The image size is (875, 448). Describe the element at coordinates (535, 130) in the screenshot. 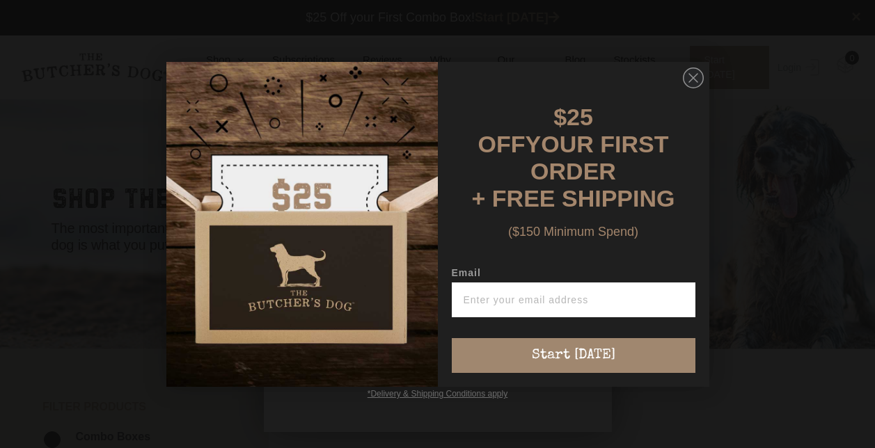

I see `span: $25 OFF` at that location.